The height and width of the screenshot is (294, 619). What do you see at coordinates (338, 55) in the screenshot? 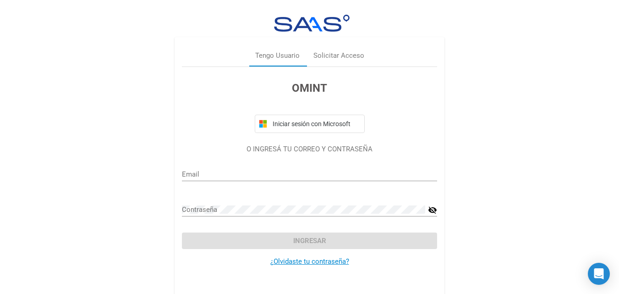
I see `div: Solicitar Acceso` at bounding box center [338, 55].